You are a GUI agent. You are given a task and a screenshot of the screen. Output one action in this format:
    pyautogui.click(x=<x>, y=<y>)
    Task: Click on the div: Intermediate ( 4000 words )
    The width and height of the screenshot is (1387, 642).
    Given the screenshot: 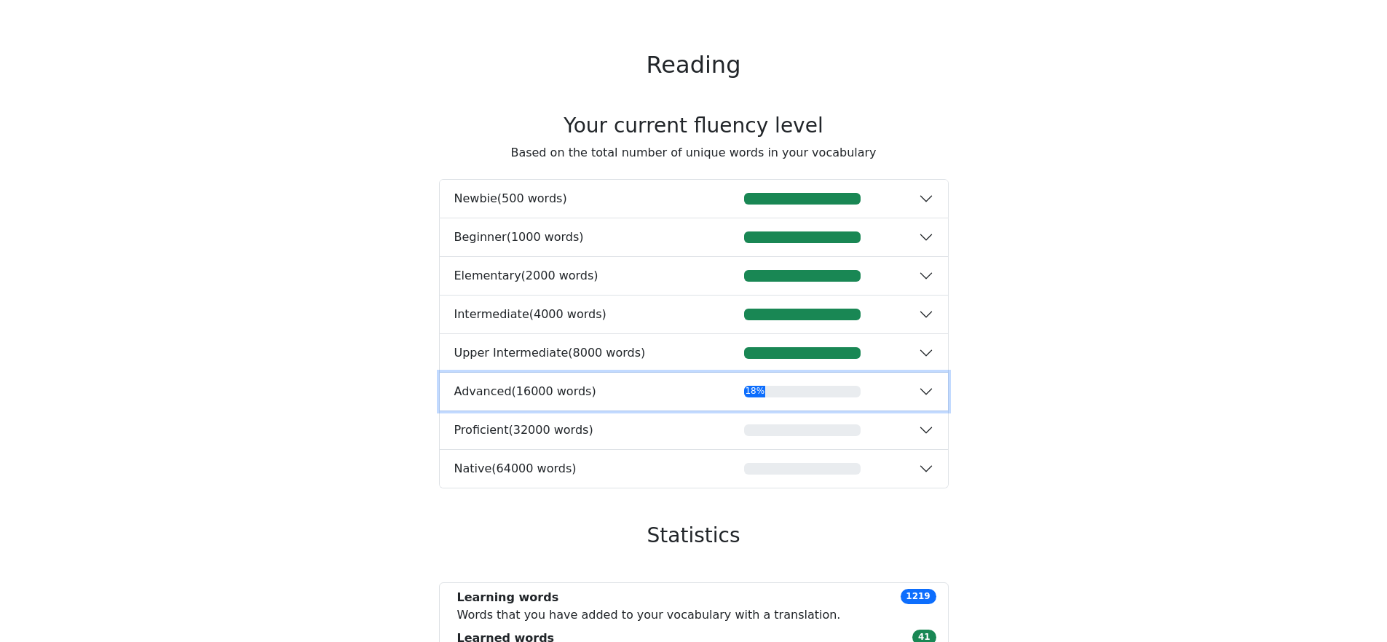 What is the action you would take?
    pyautogui.click(x=570, y=314)
    